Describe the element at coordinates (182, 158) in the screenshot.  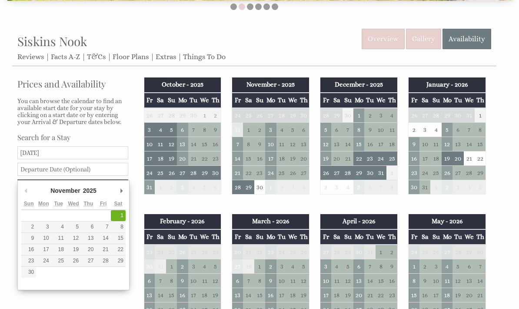
I see `td: 20` at that location.